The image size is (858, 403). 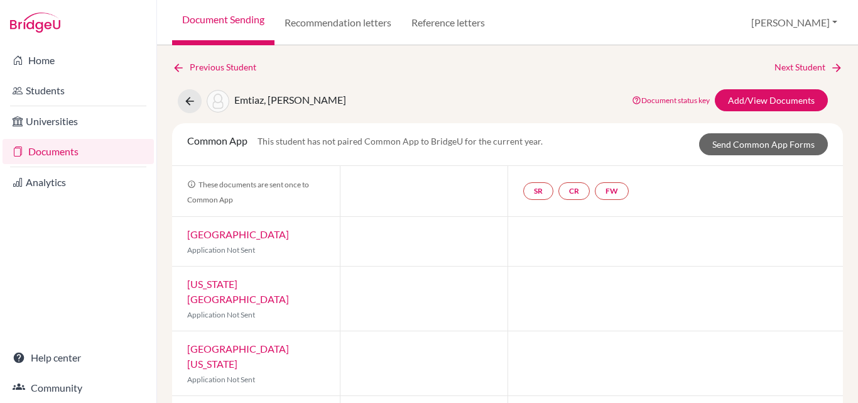 I want to click on a: SR, so click(x=538, y=191).